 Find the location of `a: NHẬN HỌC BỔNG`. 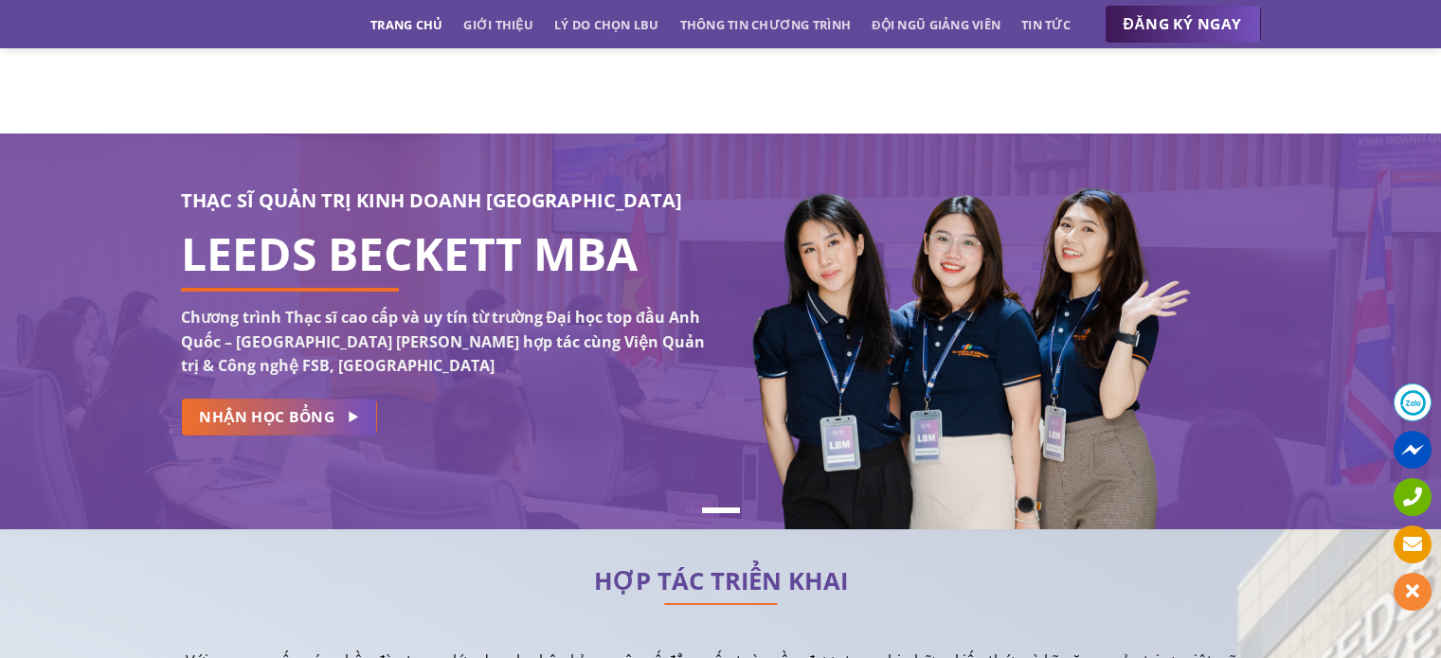

a: NHẬN HỌC BỔNG is located at coordinates (278, 417).